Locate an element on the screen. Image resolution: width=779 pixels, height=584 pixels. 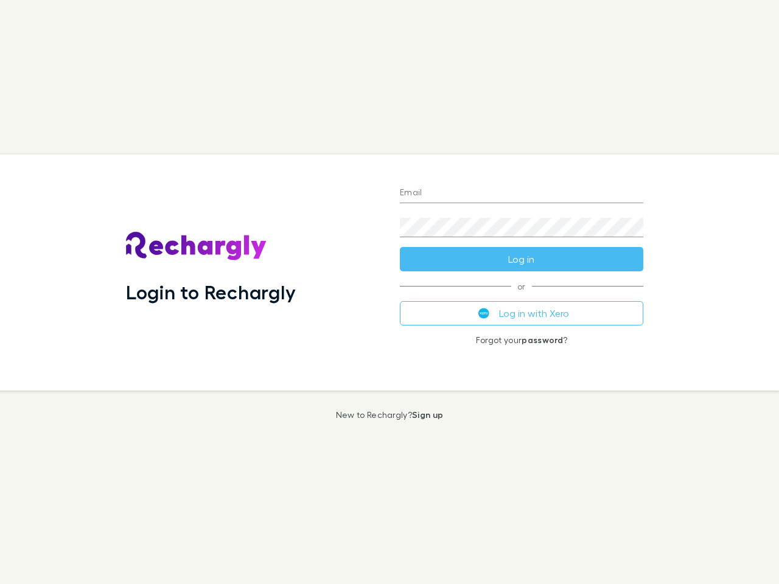
span: or is located at coordinates (522, 286).